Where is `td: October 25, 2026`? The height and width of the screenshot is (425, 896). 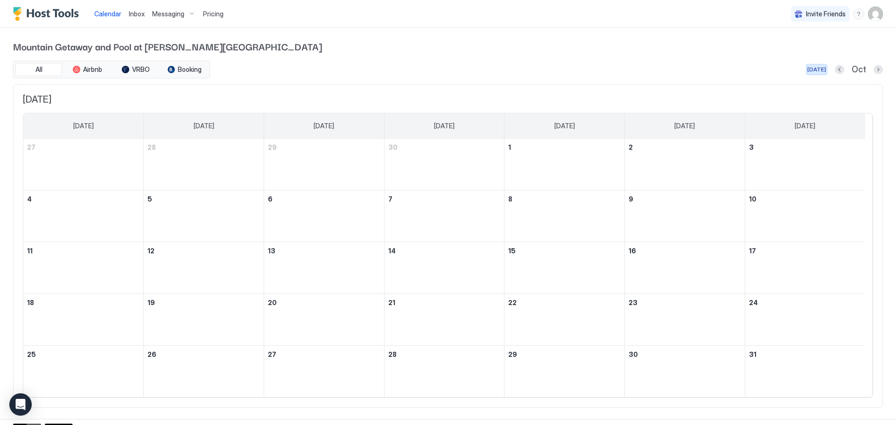
td: October 25, 2026 is located at coordinates (84, 372).